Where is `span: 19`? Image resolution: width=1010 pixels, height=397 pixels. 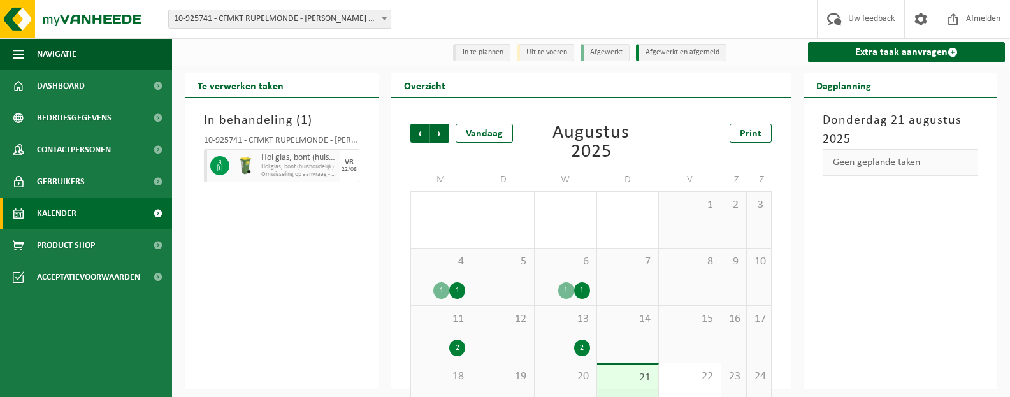
span: 19 is located at coordinates (503, 377).